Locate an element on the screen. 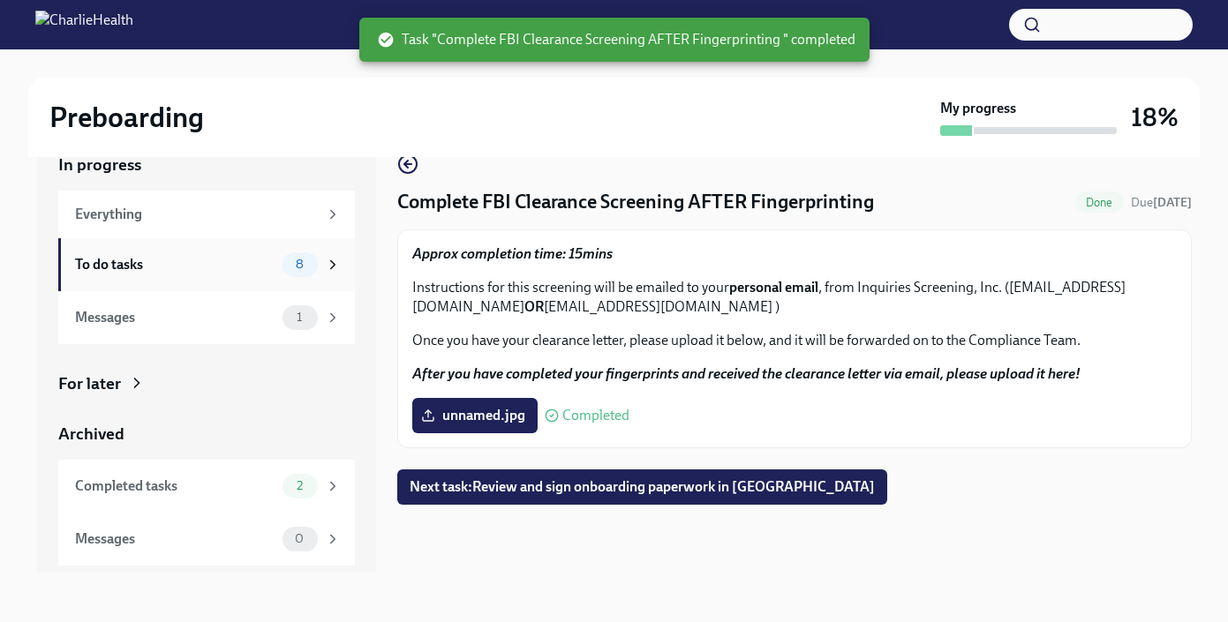  strong: My progress is located at coordinates (978, 109).